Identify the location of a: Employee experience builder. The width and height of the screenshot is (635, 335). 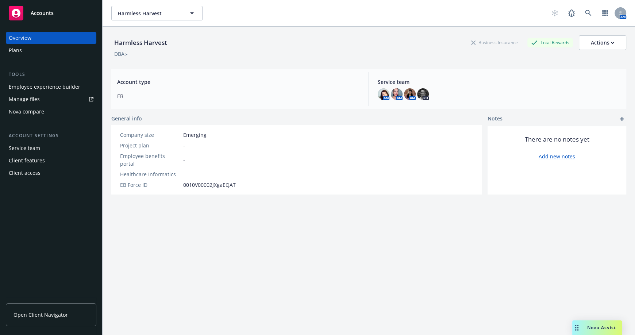
(51, 87).